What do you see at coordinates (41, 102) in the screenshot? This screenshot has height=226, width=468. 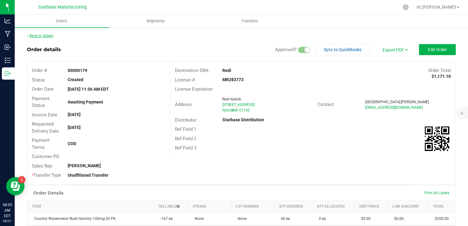 I see `span: Payment Status` at bounding box center [41, 102].